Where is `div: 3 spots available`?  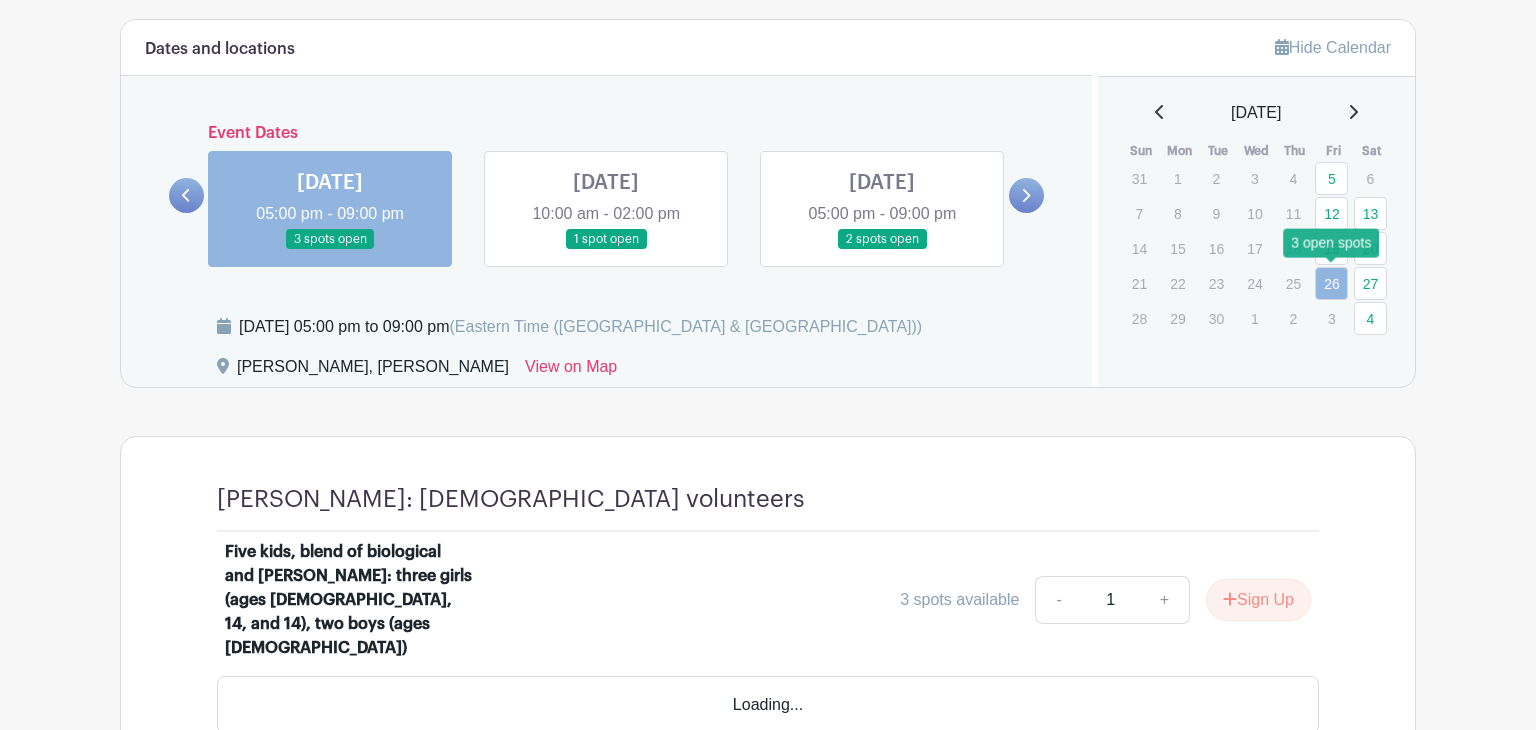
div: 3 spots available is located at coordinates (959, 600).